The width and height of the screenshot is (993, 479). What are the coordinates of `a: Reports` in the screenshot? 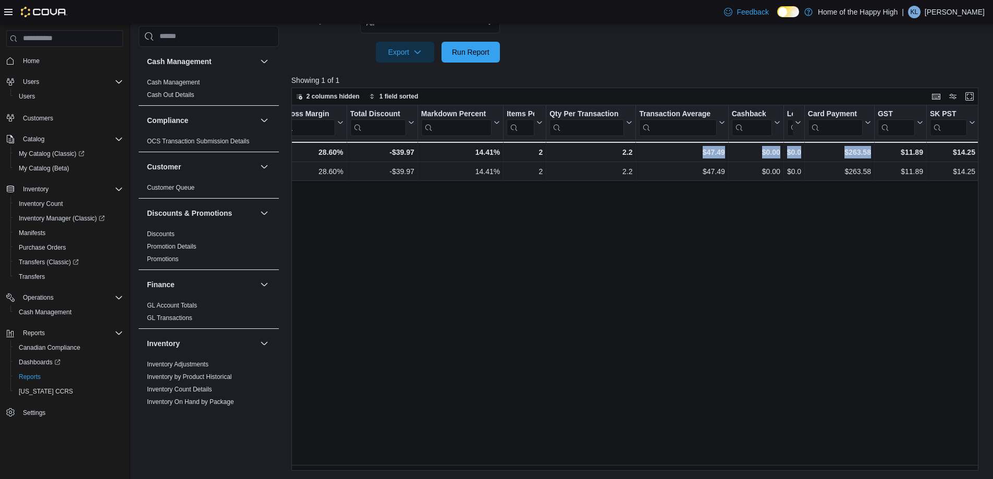 It's located at (30, 377).